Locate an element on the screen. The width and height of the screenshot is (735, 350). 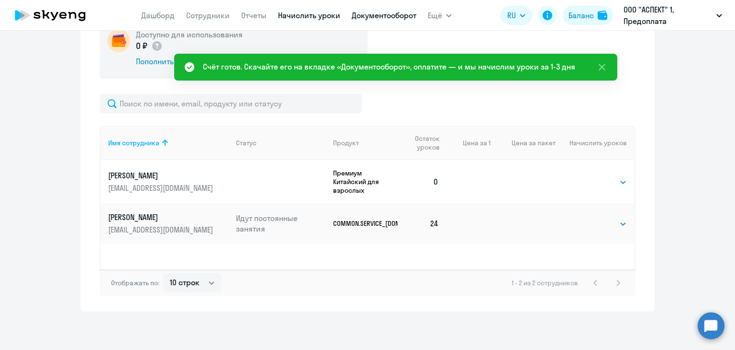
img: wallet-circle.png is located at coordinates (119, 41).